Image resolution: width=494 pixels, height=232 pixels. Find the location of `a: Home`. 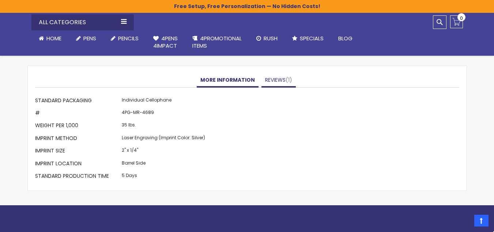

a: Home is located at coordinates (50, 38).